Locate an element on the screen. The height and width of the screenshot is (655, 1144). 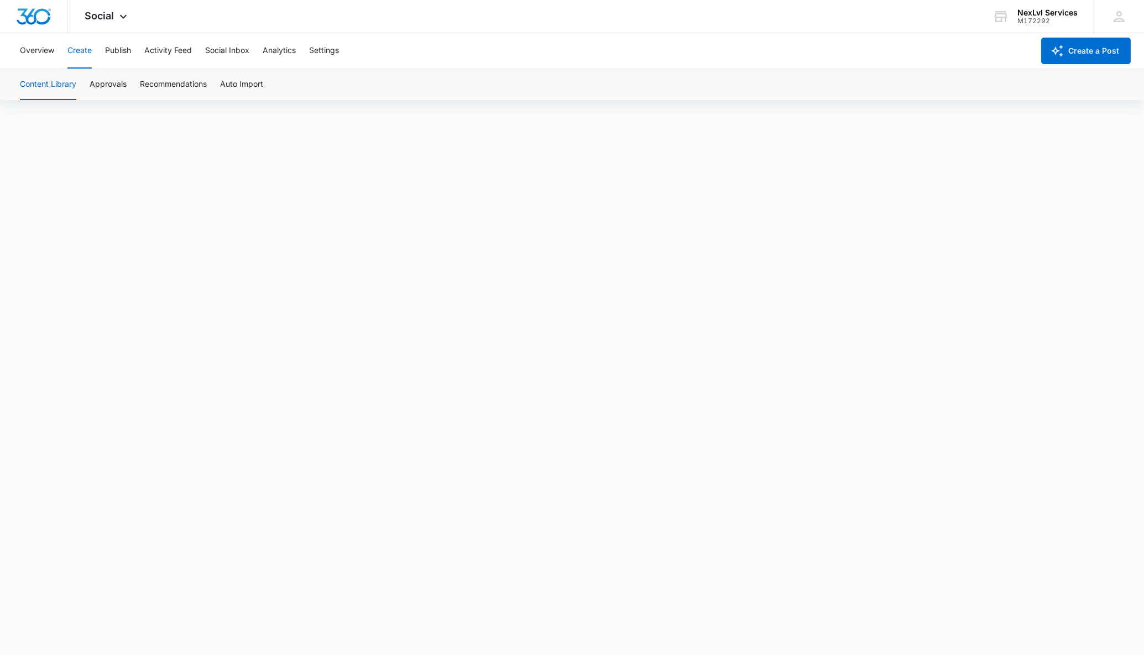
button: Publish is located at coordinates (118, 51).